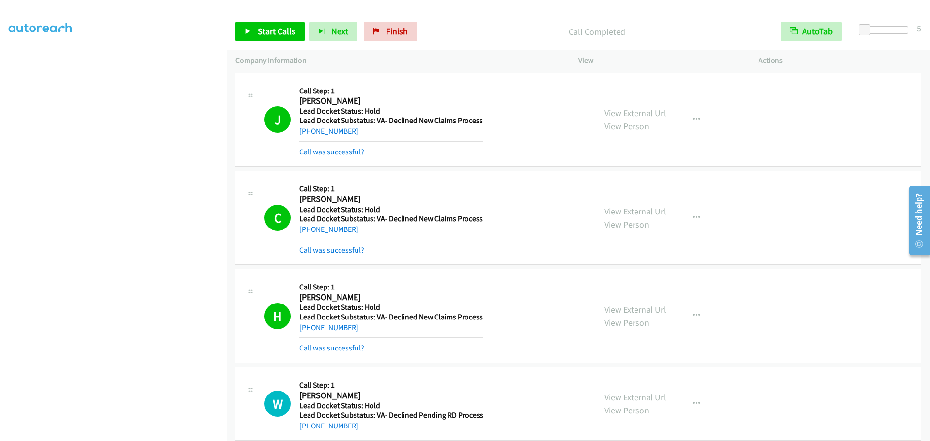  What do you see at coordinates (17, 32) in the screenshot?
I see `div: Need help?` at bounding box center [17, 32].